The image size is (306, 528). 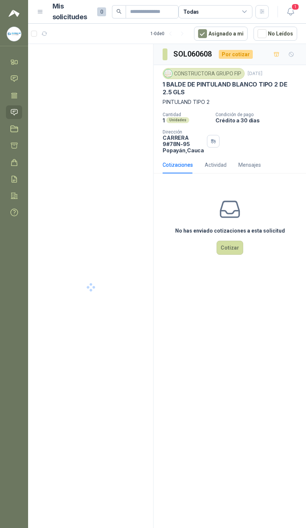 I want to click on span: search, so click(x=119, y=11).